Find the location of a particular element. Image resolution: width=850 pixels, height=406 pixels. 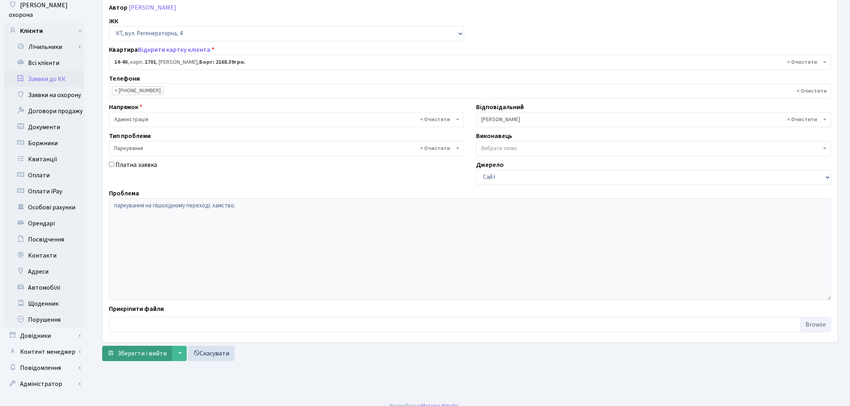

a: Контент менеджер is located at coordinates (44, 351).